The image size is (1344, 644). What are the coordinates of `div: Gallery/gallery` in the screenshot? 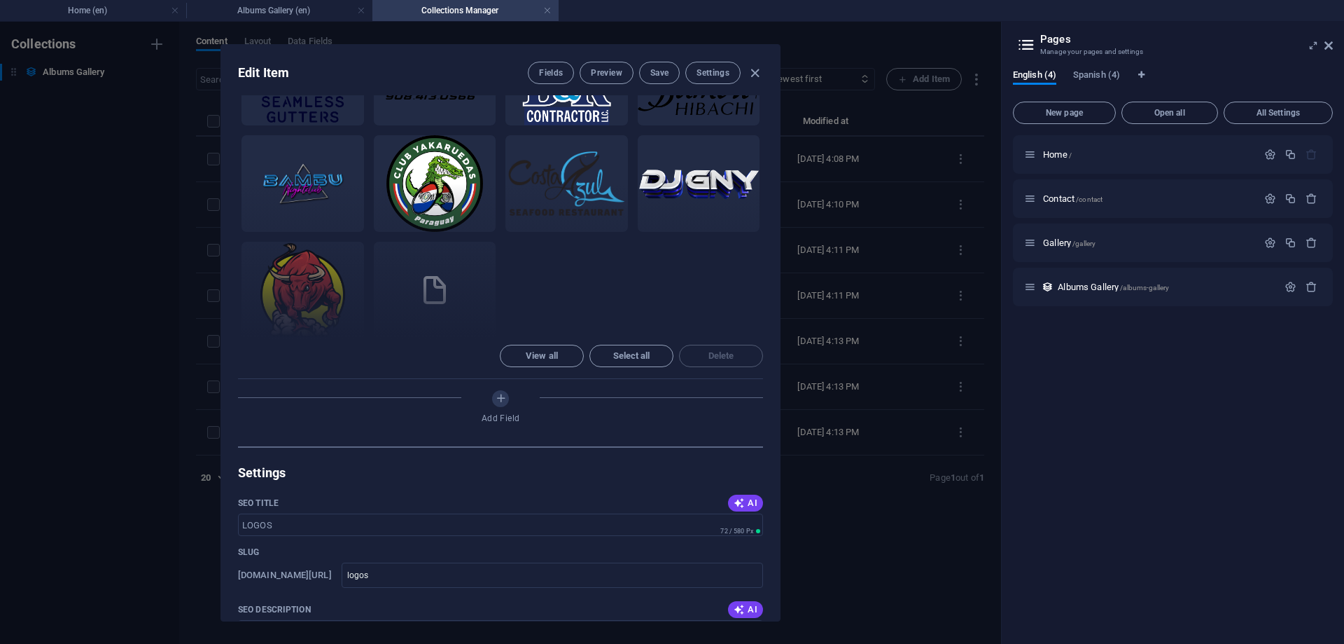 It's located at (1148, 242).